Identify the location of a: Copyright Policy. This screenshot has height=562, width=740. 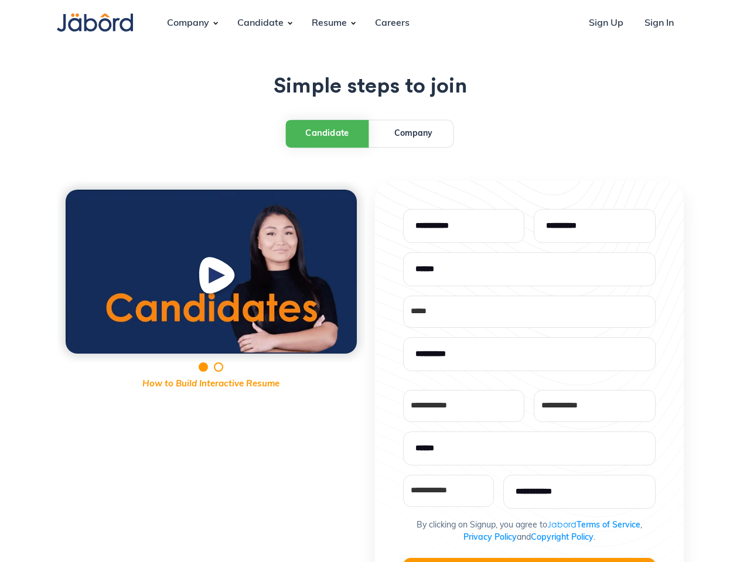
(562, 538).